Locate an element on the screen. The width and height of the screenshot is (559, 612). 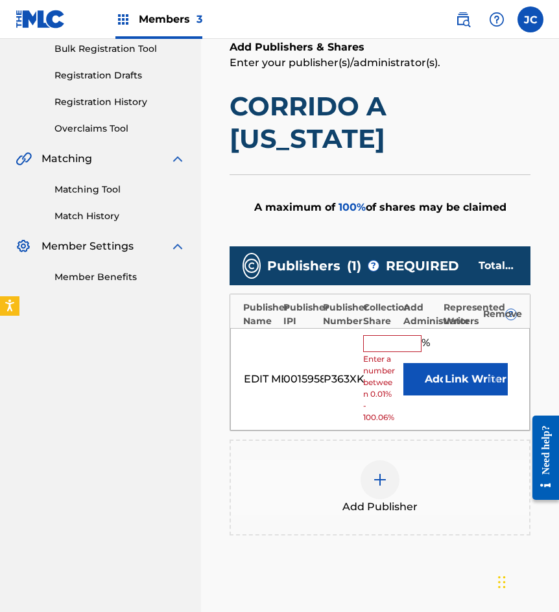
button: Add is located at coordinates (436, 379).